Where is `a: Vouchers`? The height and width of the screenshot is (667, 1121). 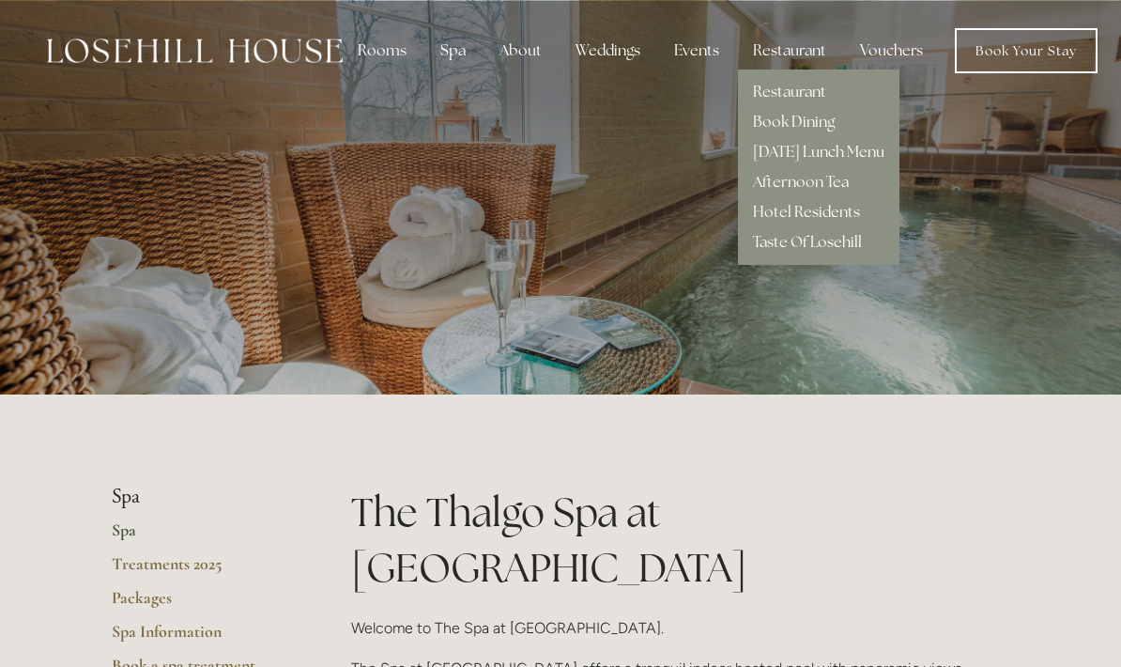 a: Vouchers is located at coordinates (891, 51).